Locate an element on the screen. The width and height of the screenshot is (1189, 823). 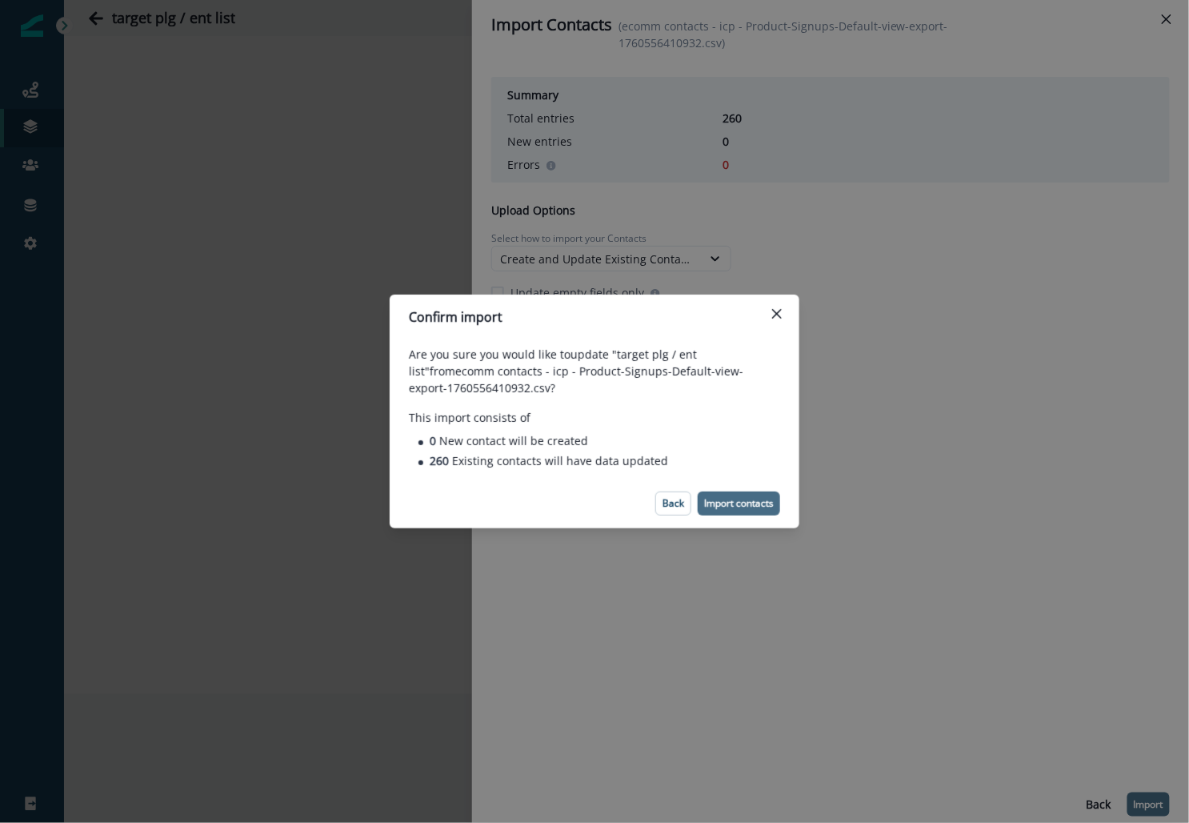
p: New contact will be created is located at coordinates (509, 440).